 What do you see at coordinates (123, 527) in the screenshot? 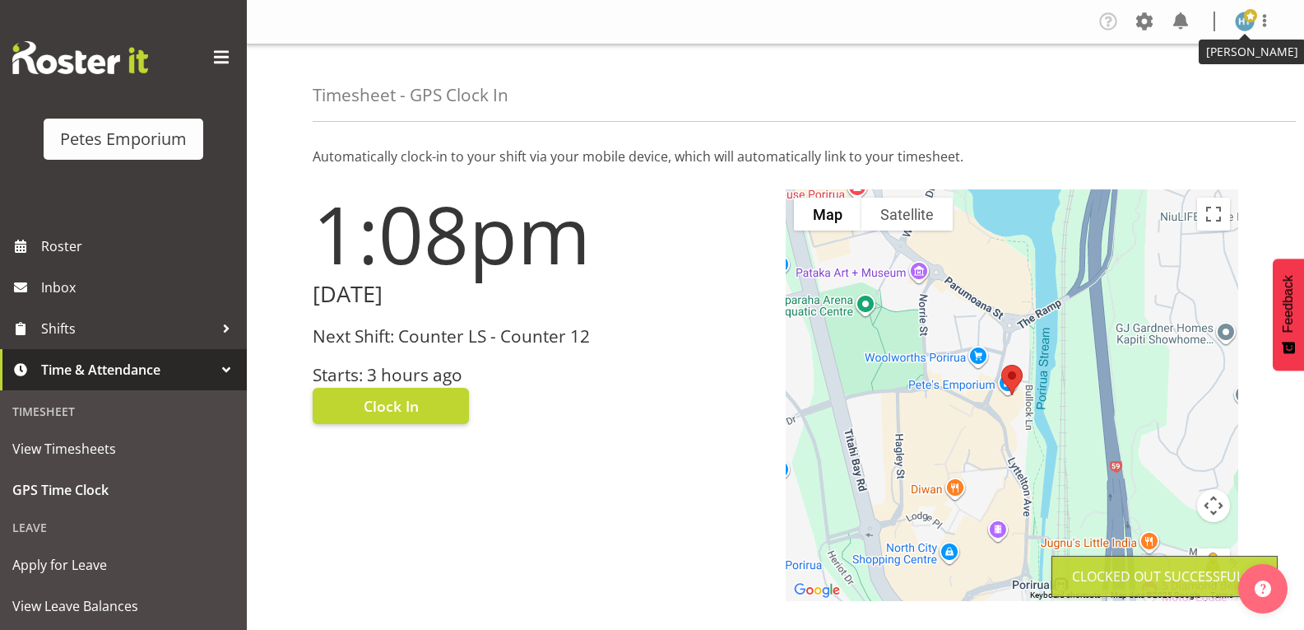
I see `div: Leave` at bounding box center [123, 527].